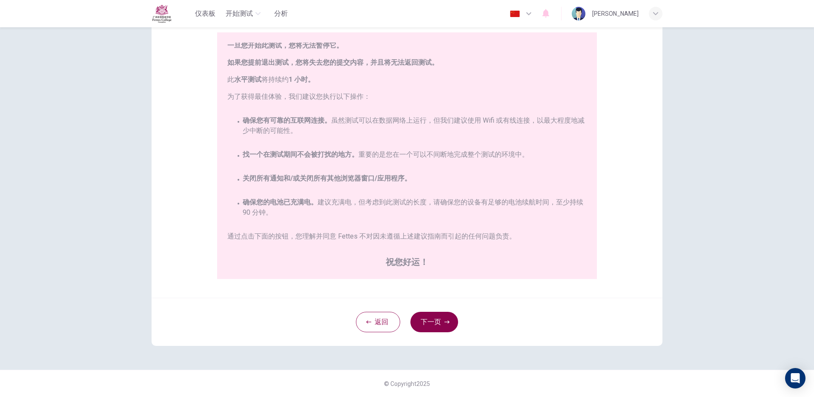  What do you see at coordinates (386, 155) in the screenshot?
I see `span: 重要的是您在一个可以不间断地完成整个测试的环境中。` at bounding box center [386, 155].